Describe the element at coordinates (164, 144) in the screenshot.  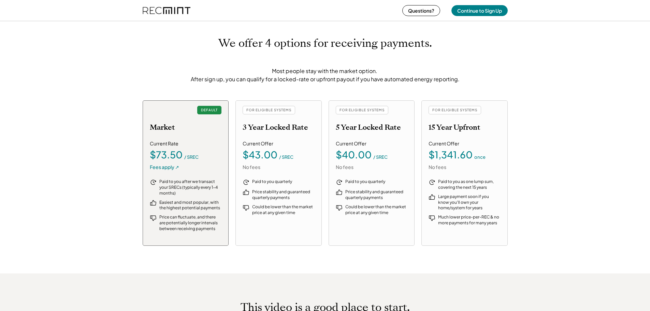
I see `div: Current Rate` at that location.